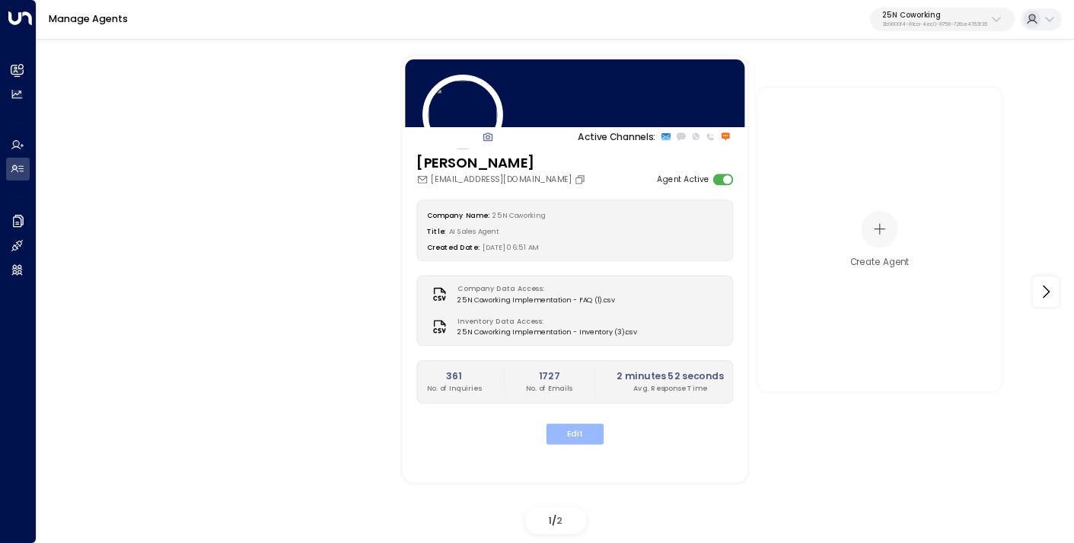 The height and width of the screenshot is (543, 1074). Describe the element at coordinates (458, 215) in the screenshot. I see `label: Company Name:` at that location.